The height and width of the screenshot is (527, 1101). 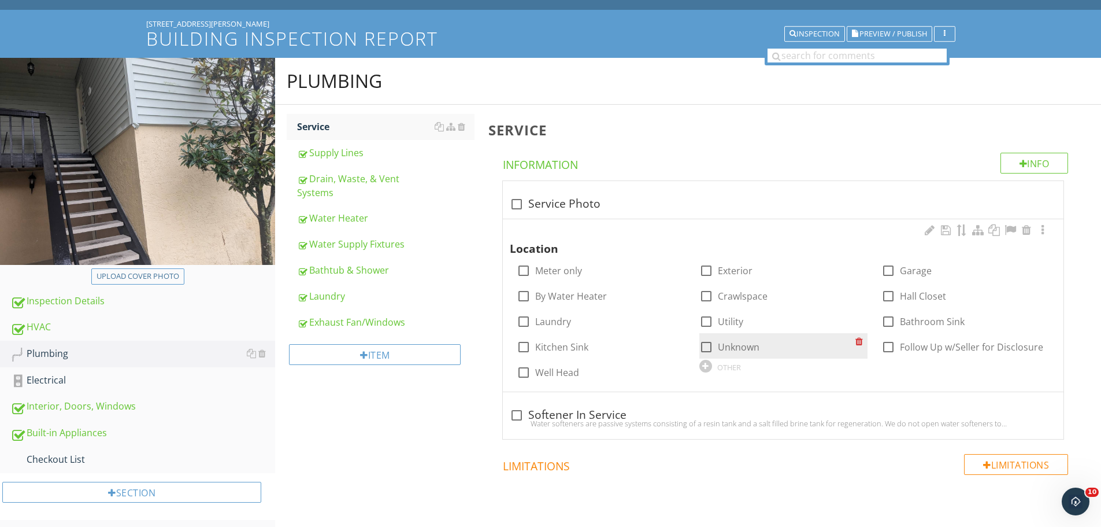 What do you see at coordinates (890, 33) in the screenshot?
I see `a: Preview / Publish` at bounding box center [890, 33].